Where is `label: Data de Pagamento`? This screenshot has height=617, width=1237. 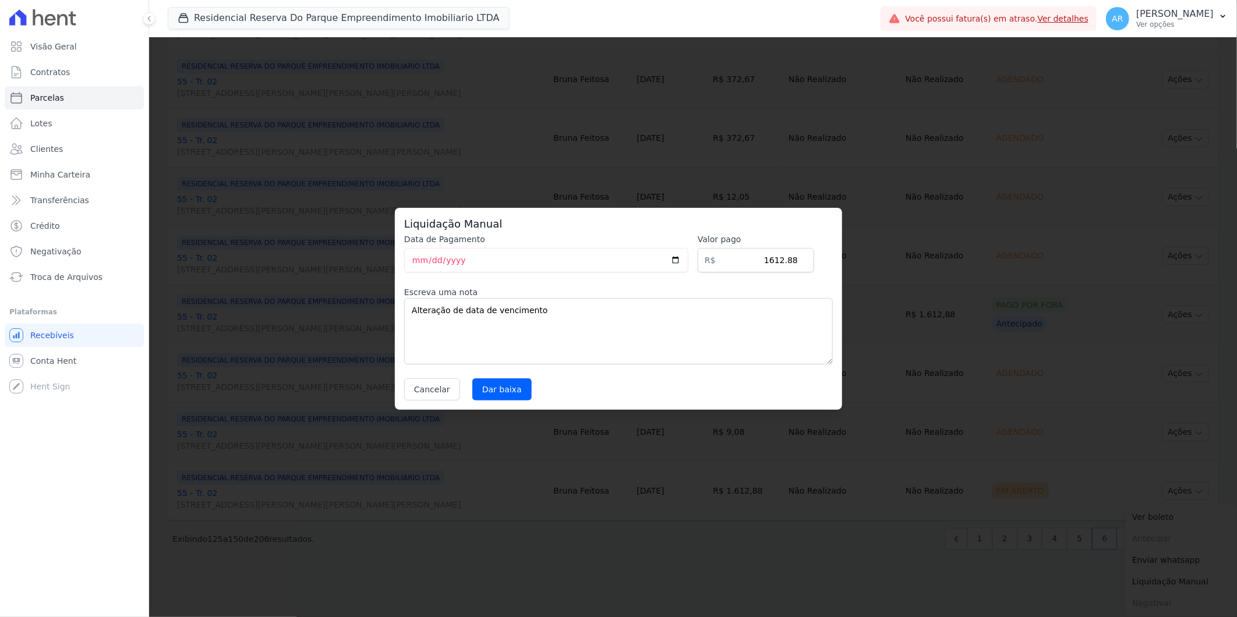
label: Data de Pagamento is located at coordinates (546, 239).